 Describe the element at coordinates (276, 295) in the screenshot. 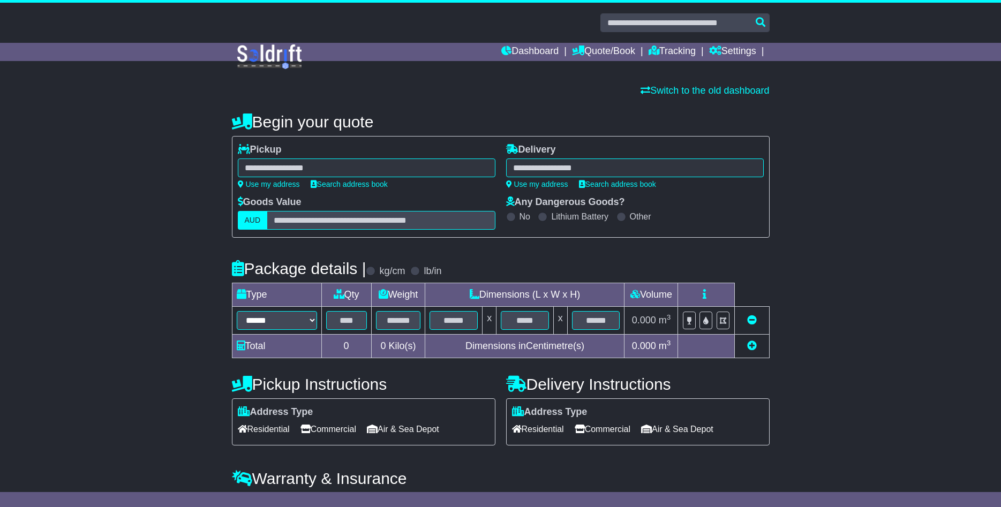

I see `td: Type` at that location.